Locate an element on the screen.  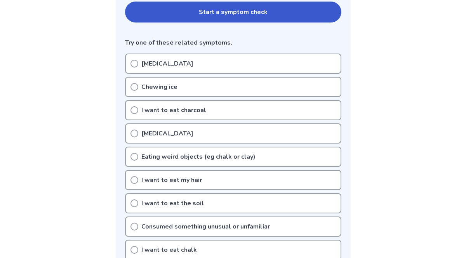
p: Consumed something unusual or unfamiliar is located at coordinates (205, 227).